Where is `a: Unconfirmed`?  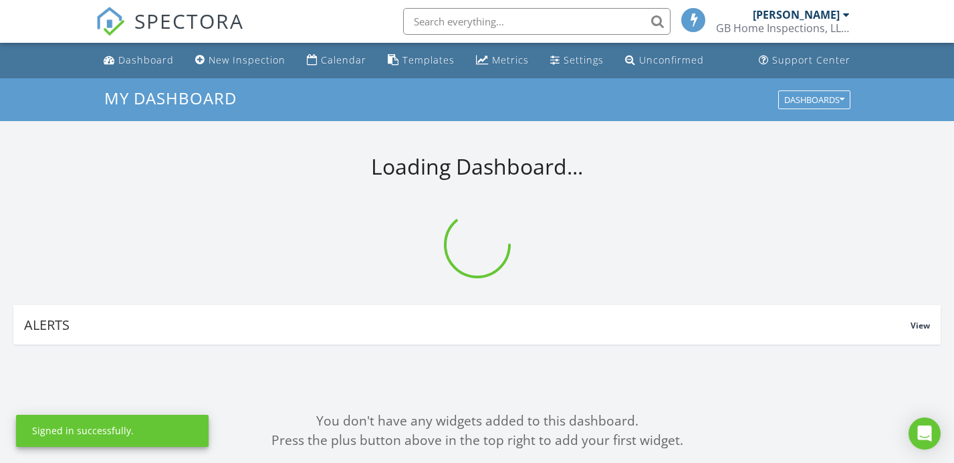
a: Unconfirmed is located at coordinates (665, 60).